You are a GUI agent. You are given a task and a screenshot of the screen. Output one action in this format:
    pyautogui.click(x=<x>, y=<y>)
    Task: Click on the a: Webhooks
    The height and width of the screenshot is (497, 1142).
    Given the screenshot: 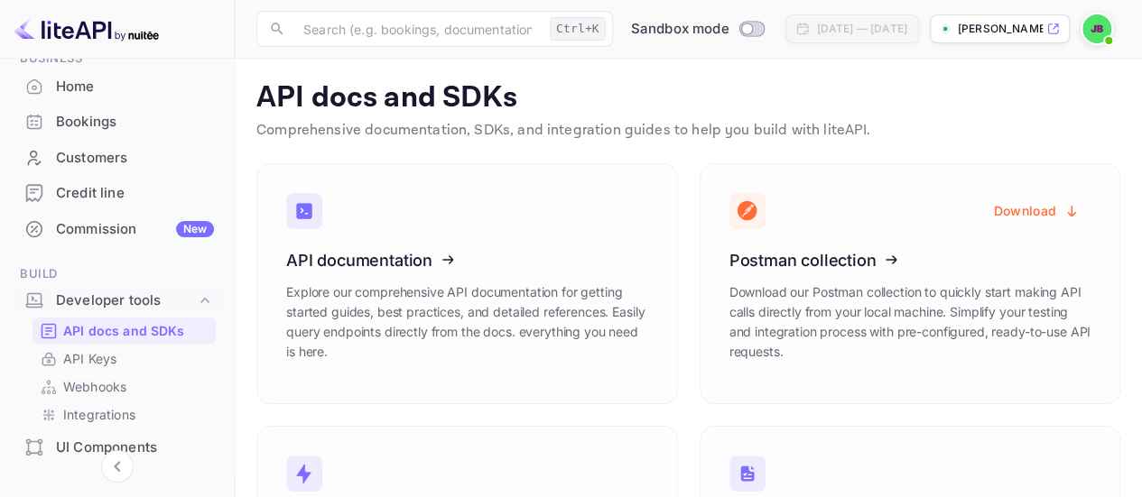 What is the action you would take?
    pyautogui.click(x=124, y=386)
    